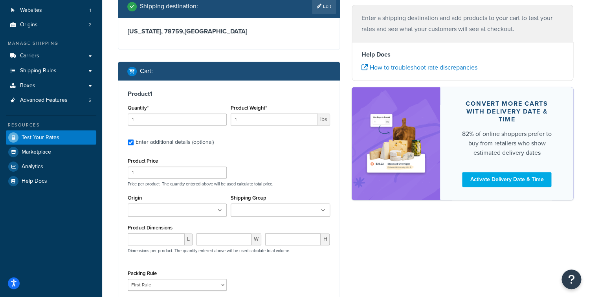  What do you see at coordinates (229, 184) in the screenshot?
I see `p: Price per product. The quantity entered above will be used calculate total price.` at bounding box center [229, 184].